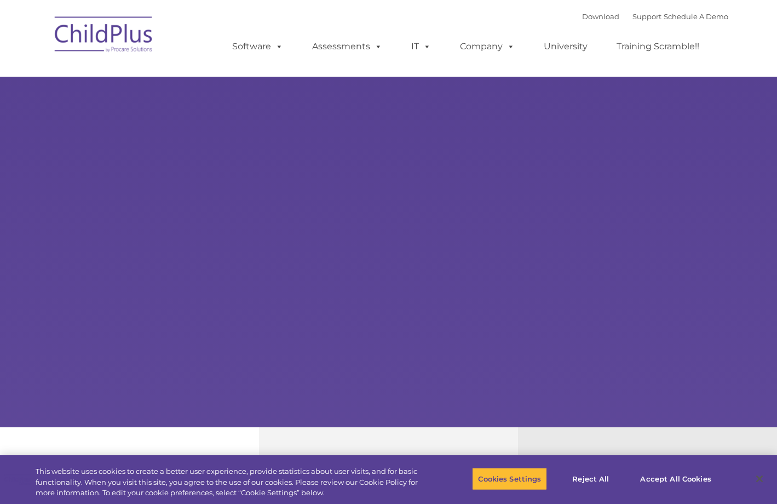 The height and width of the screenshot is (504, 777). Describe the element at coordinates (257, 47) in the screenshot. I see `a: Software` at that location.